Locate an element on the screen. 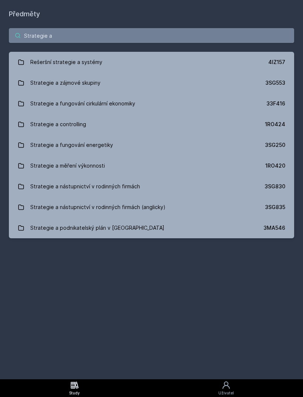  a: Strategie a controlling 1RO424 is located at coordinates (152, 124).